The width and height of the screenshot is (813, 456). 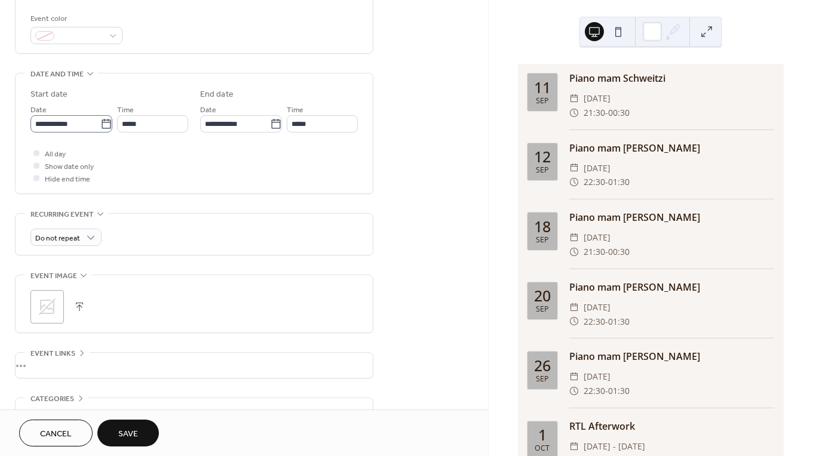 What do you see at coordinates (542, 435) in the screenshot?
I see `div: 1` at bounding box center [542, 435].